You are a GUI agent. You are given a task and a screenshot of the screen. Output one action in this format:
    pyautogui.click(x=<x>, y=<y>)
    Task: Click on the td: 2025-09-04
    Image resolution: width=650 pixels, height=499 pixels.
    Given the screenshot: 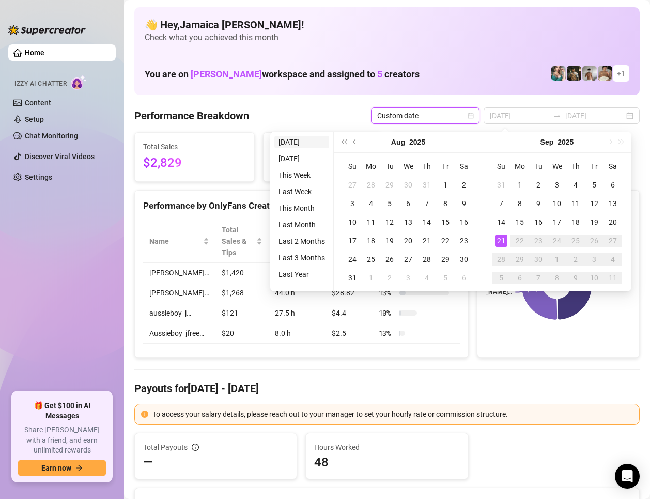 What is the action you would take?
    pyautogui.click(x=427, y=278)
    